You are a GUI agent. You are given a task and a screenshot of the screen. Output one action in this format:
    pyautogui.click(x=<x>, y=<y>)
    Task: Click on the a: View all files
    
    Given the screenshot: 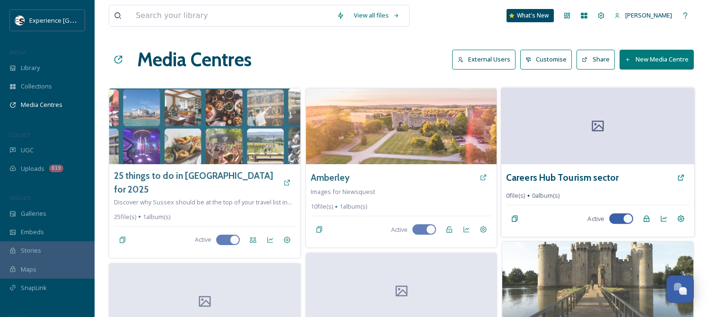 What is the action you would take?
    pyautogui.click(x=377, y=15)
    